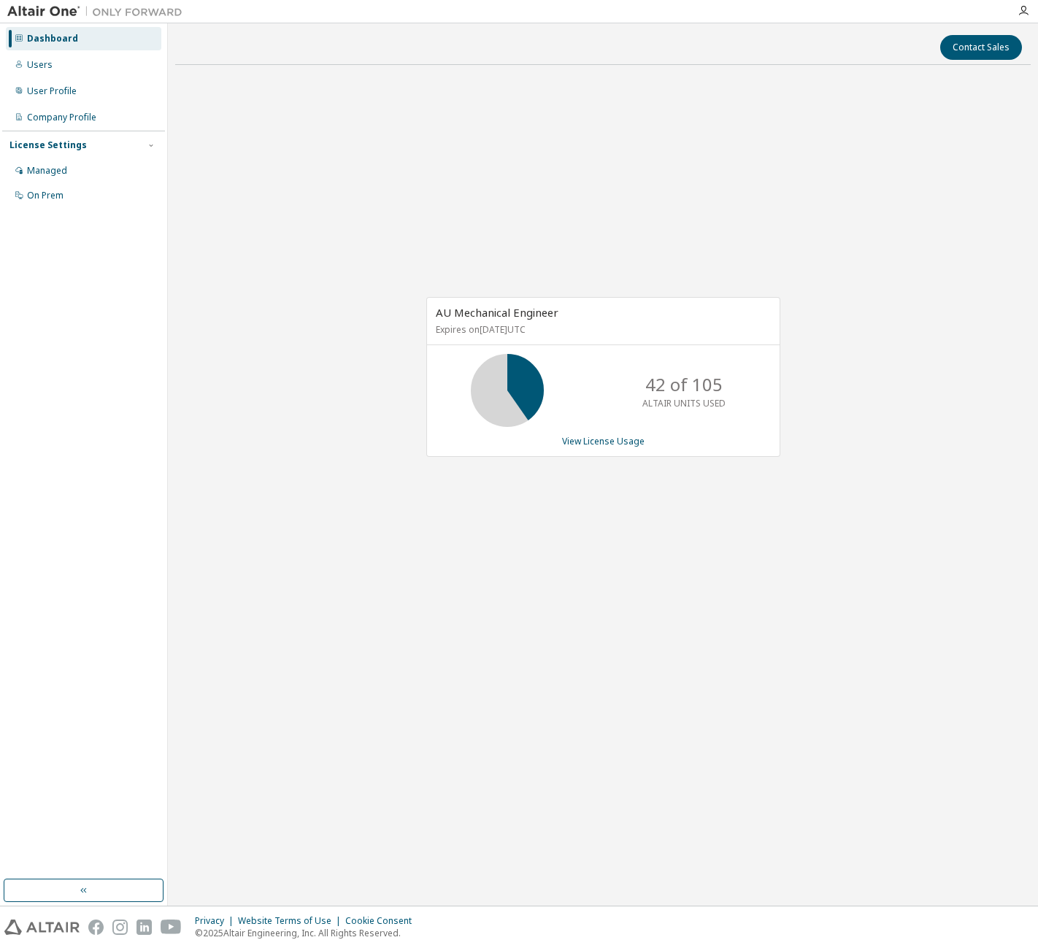 The width and height of the screenshot is (1038, 948). What do you see at coordinates (684, 403) in the screenshot?
I see `p: ALTAIR UNITS USED` at bounding box center [684, 403].